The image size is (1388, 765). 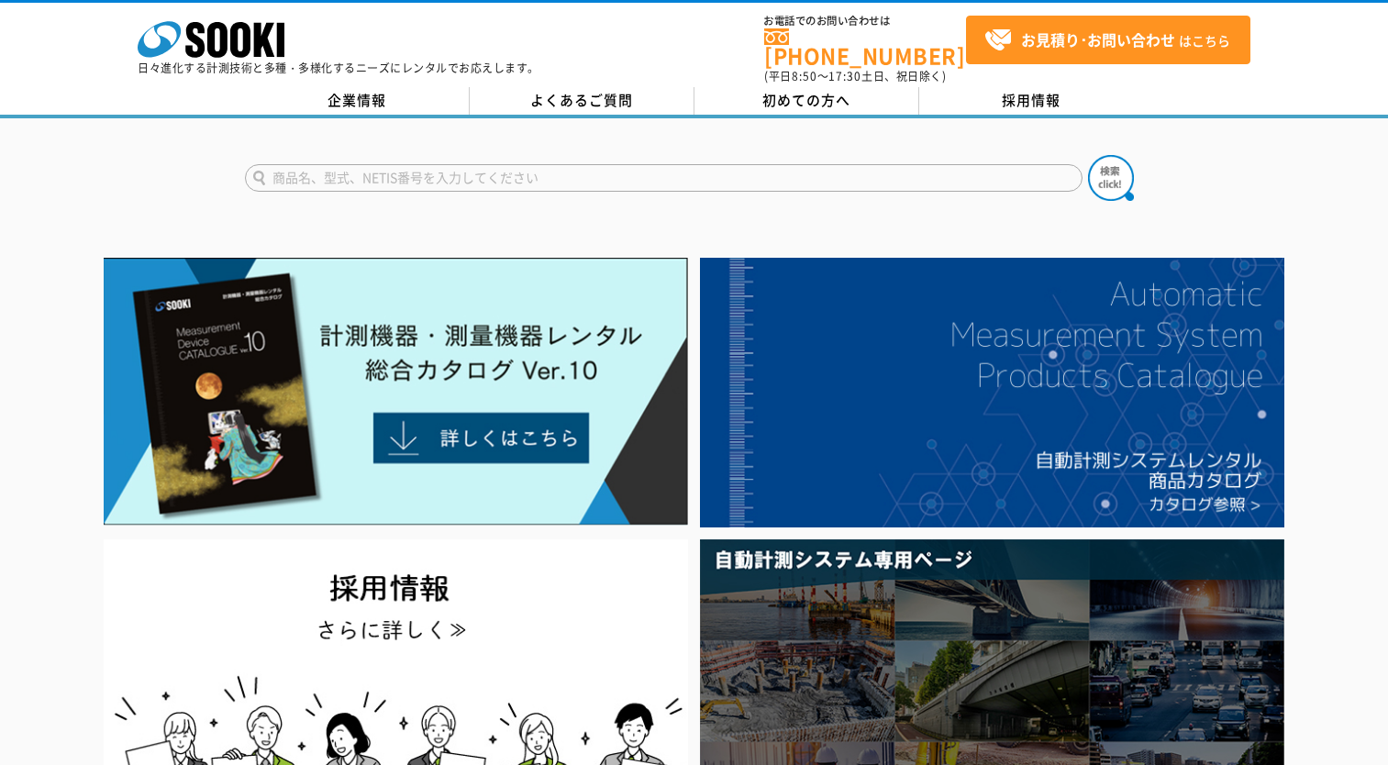 I want to click on span: お電話でのお問い合わせは, so click(x=865, y=21).